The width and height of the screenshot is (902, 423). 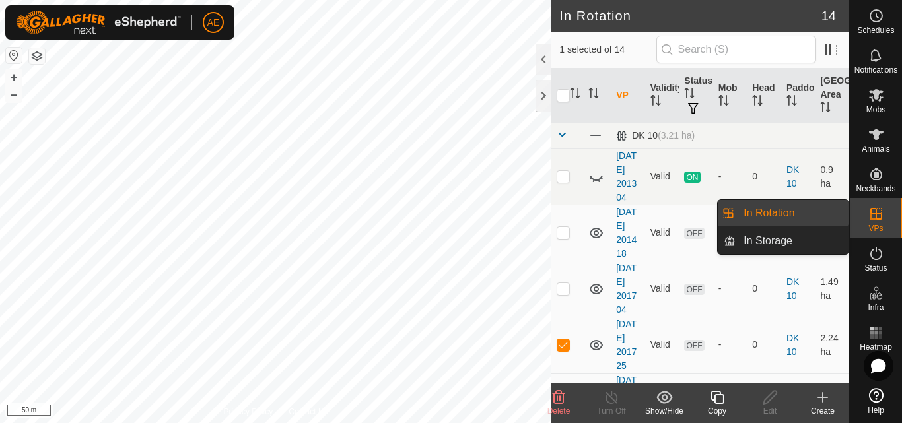 What do you see at coordinates (730, 96) in the screenshot?
I see `th: Mob` at bounding box center [730, 96].